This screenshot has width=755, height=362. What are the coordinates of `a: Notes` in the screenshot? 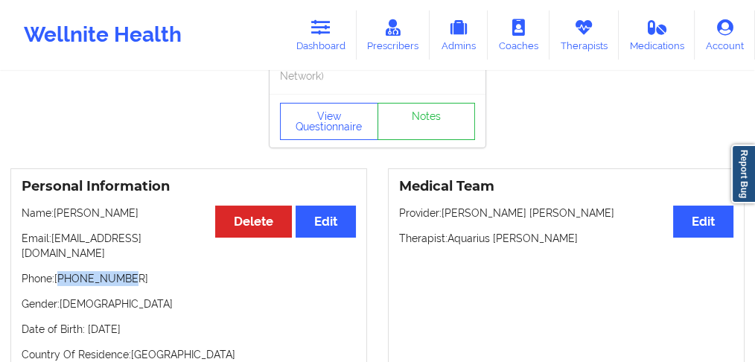 It's located at (427, 121).